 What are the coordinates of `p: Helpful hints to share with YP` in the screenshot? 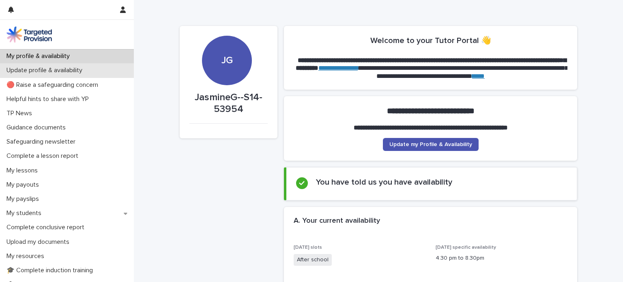 It's located at (49, 99).